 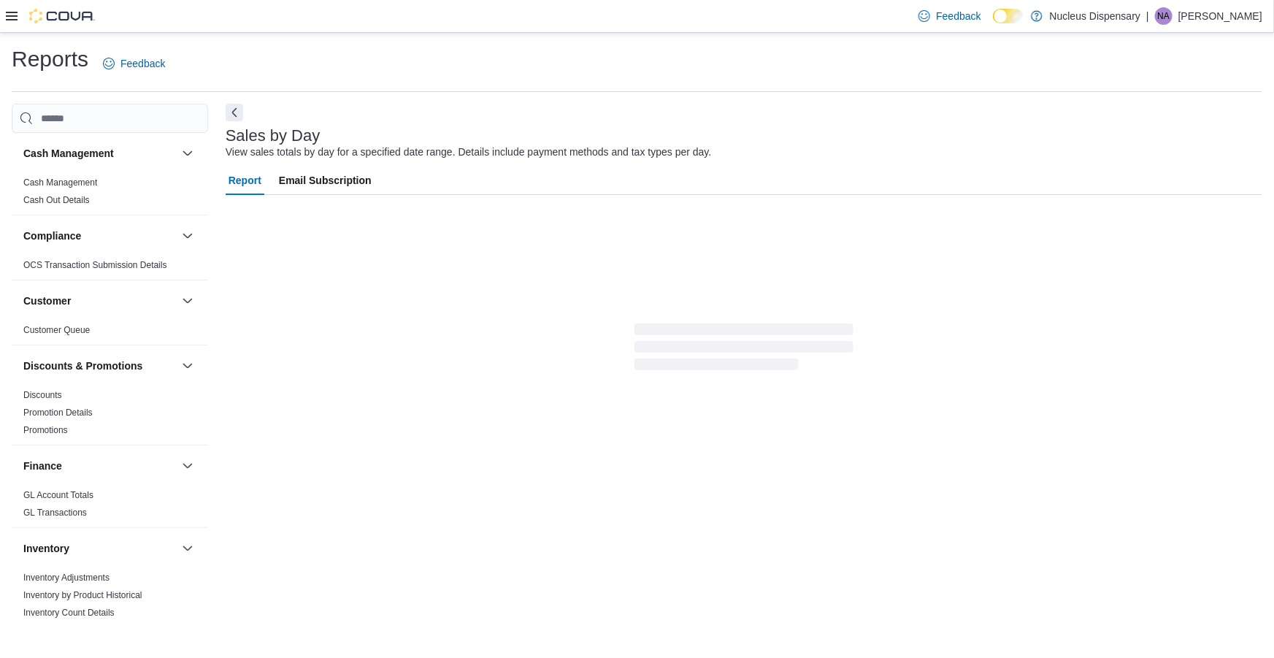 What do you see at coordinates (66, 578) in the screenshot?
I see `a: Inventory Adjustments` at bounding box center [66, 578].